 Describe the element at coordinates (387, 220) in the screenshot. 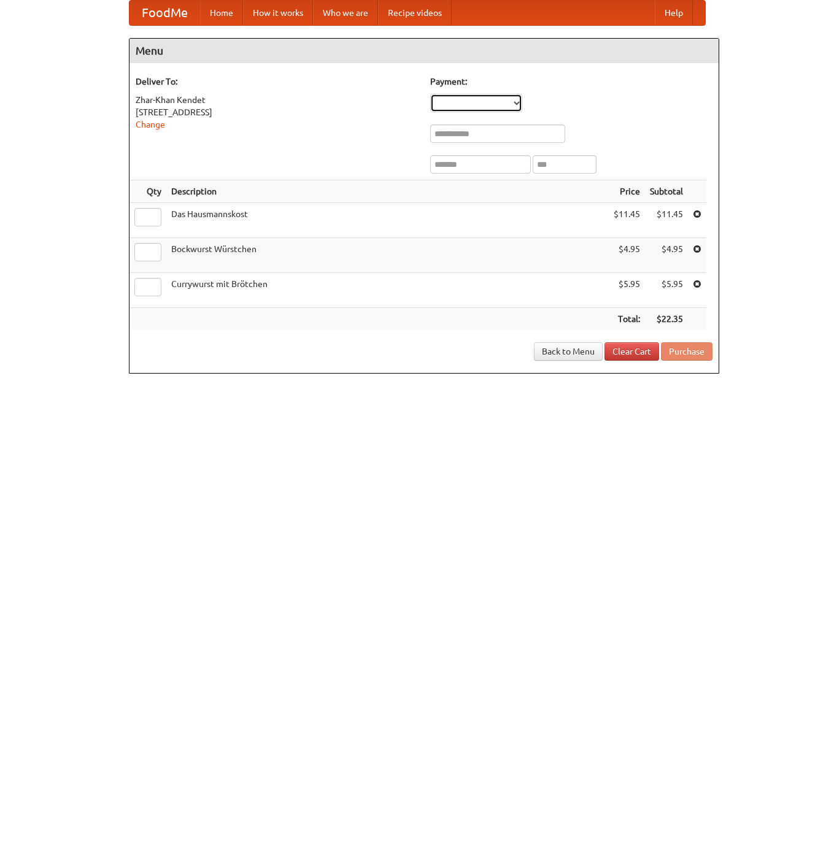

I see `td: Das Hausmannskost` at that location.